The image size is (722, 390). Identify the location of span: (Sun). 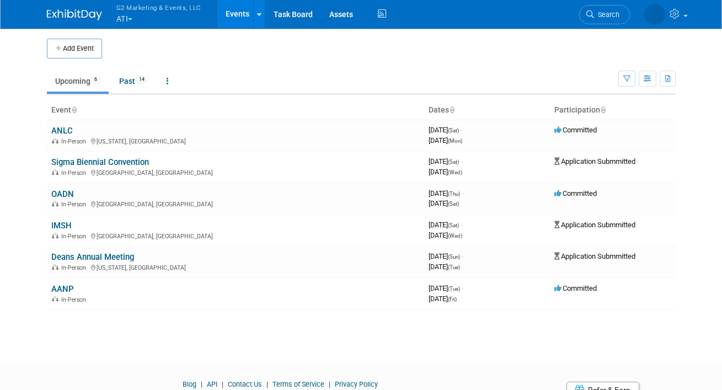
(454, 256).